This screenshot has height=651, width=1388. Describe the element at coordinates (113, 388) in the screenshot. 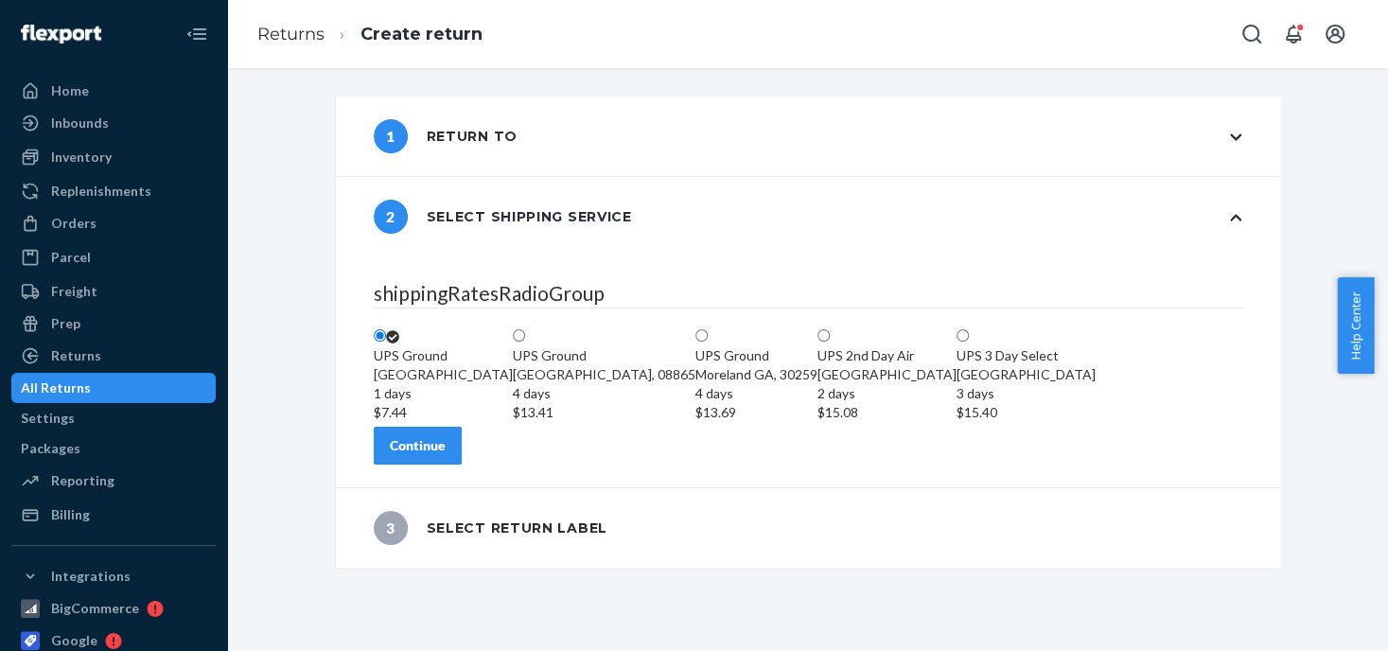

I see `a: All Returns` at that location.